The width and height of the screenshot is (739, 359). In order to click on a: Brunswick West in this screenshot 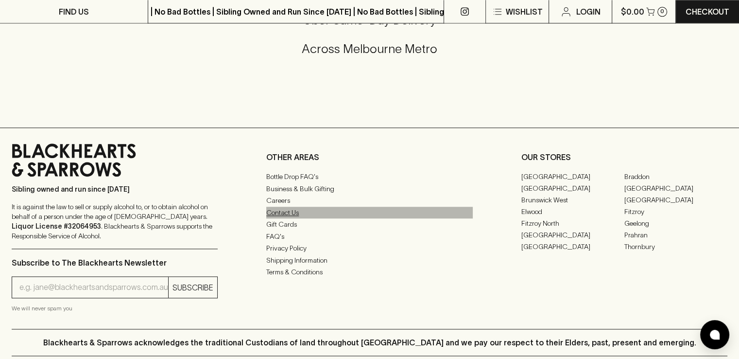, I will do `click(573, 200)`.